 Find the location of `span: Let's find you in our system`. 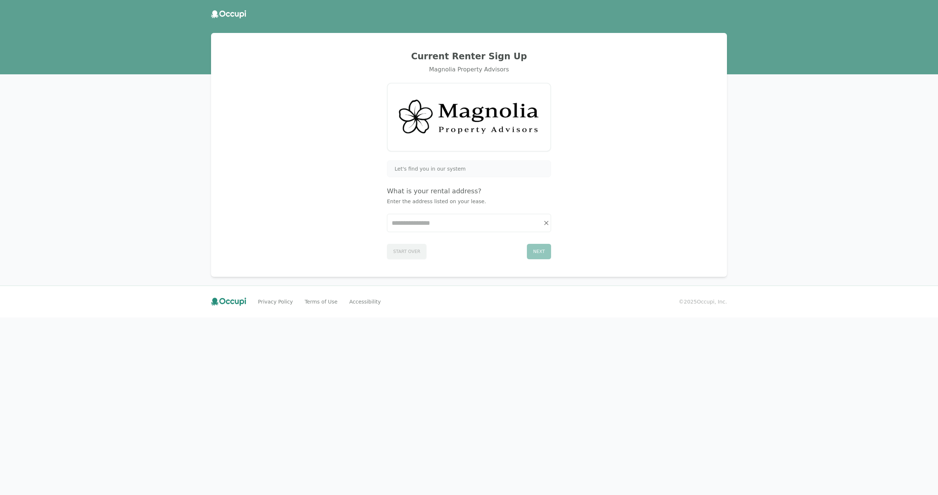

span: Let's find you in our system is located at coordinates (430, 169).